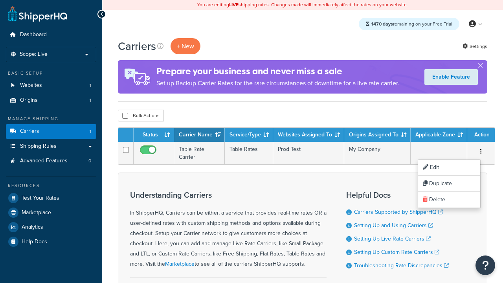  Describe the element at coordinates (51, 213) in the screenshot. I see `li: Marketplace` at that location.